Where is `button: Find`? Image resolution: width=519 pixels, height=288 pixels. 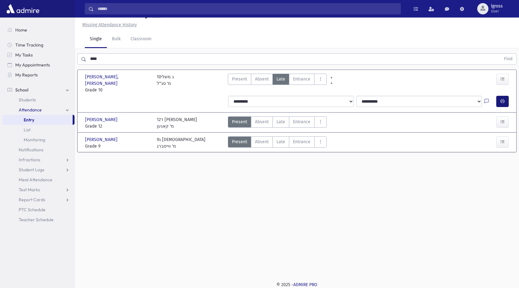 button: Find is located at coordinates (508, 59).